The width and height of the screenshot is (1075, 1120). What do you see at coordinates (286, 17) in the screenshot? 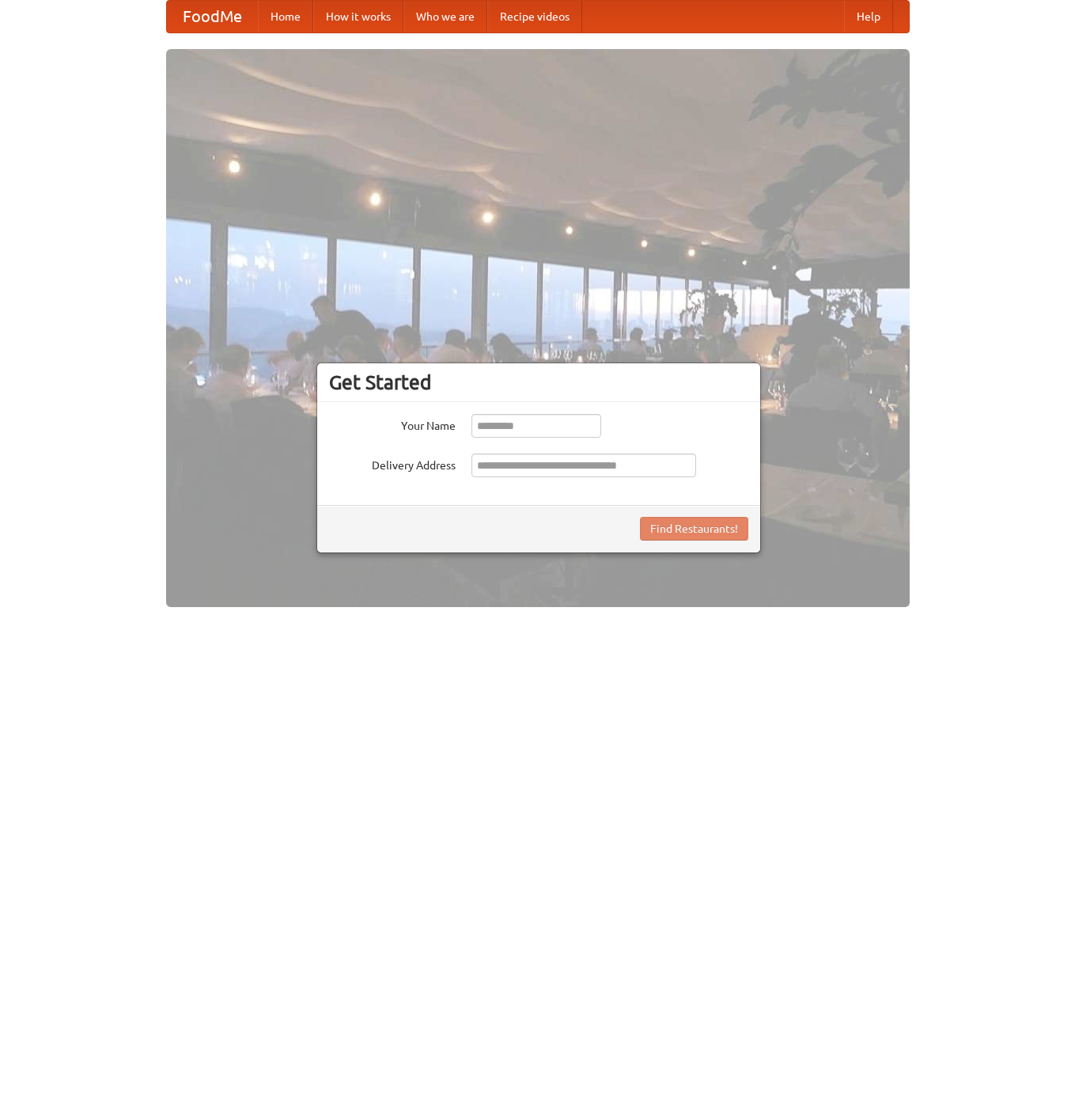
I see `a: Home` at bounding box center [286, 17].